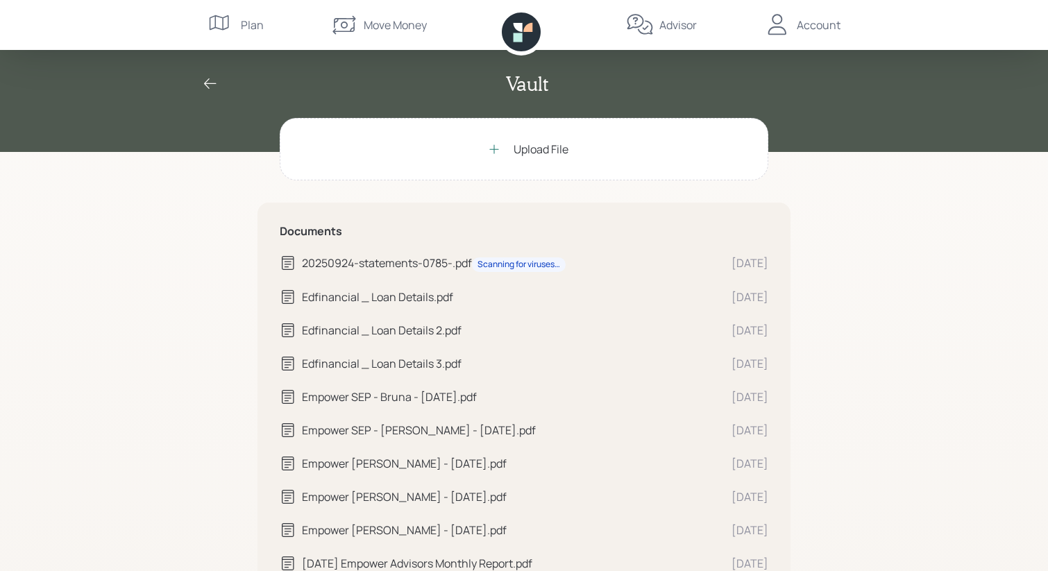  What do you see at coordinates (527, 84) in the screenshot?
I see `h2: Vault` at bounding box center [527, 84].